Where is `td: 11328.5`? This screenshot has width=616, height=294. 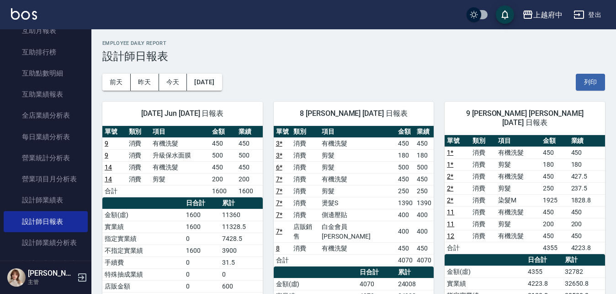 td: 11328.5 is located at coordinates (241, 226).